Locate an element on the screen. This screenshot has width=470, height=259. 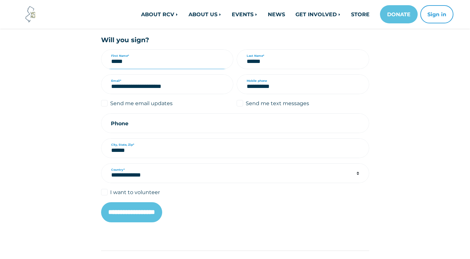
h5: Will you sign? is located at coordinates (235, 40).